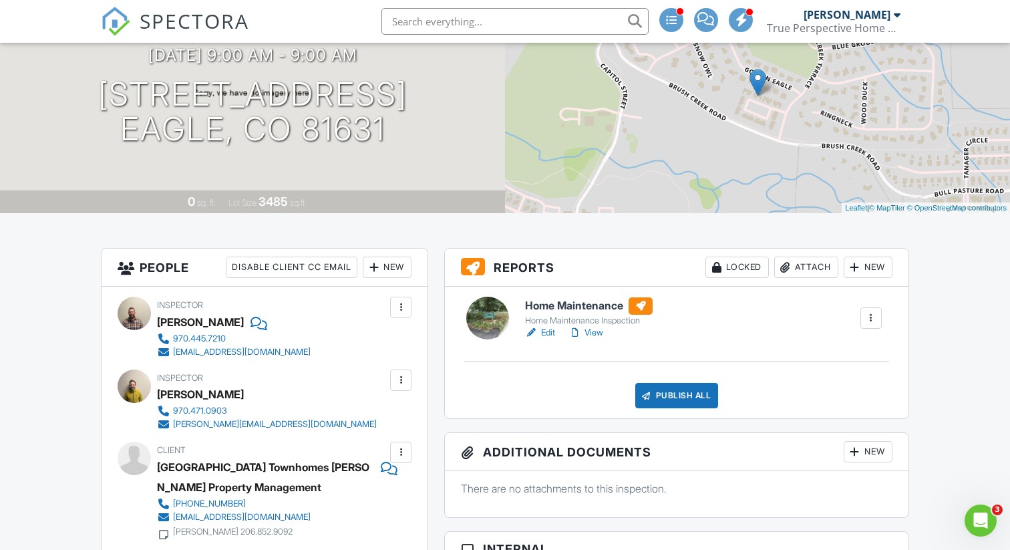 Image resolution: width=1010 pixels, height=550 pixels. I want to click on div: 970.445.7210, so click(199, 339).